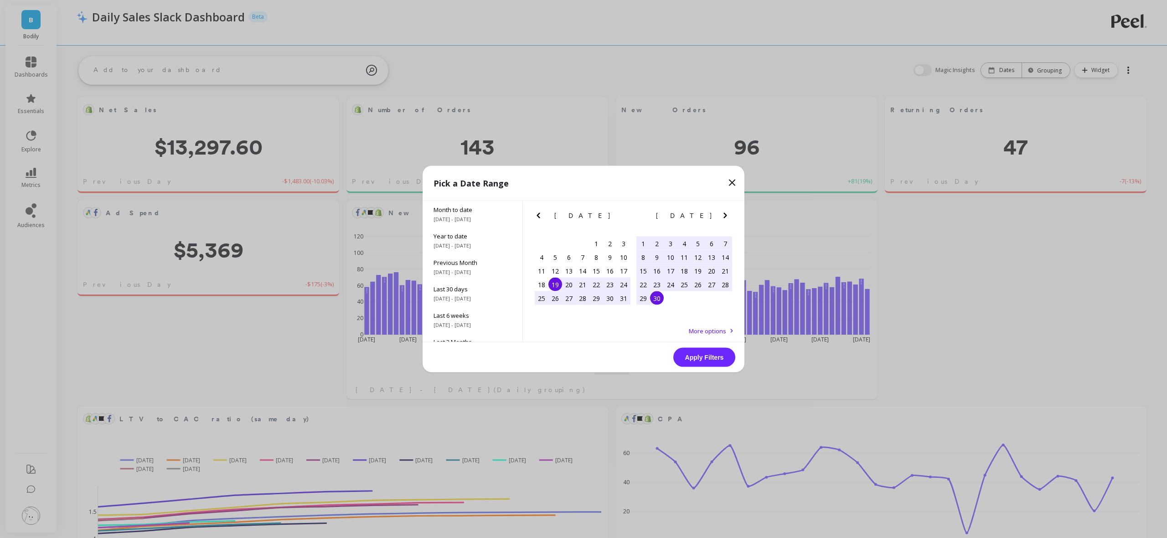 This screenshot has height=538, width=1167. What do you see at coordinates (596, 298) in the screenshot?
I see `div: Choose Thursday, August 29th, 2024` at bounding box center [596, 298].